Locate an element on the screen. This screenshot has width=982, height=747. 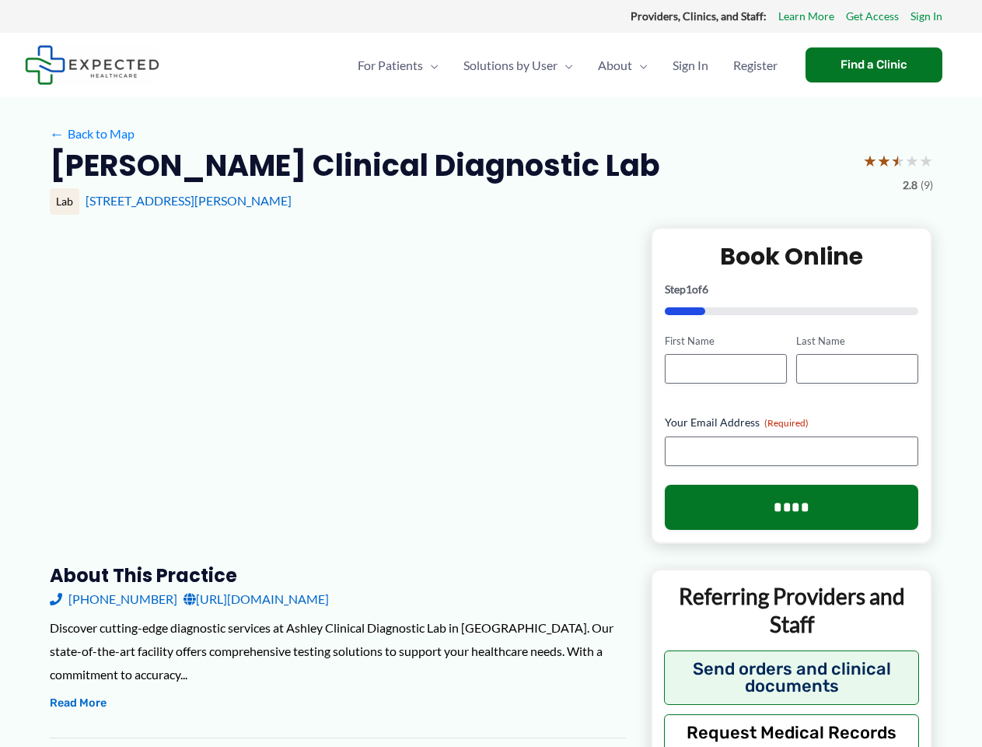
label: Last Name is located at coordinates (857, 341).